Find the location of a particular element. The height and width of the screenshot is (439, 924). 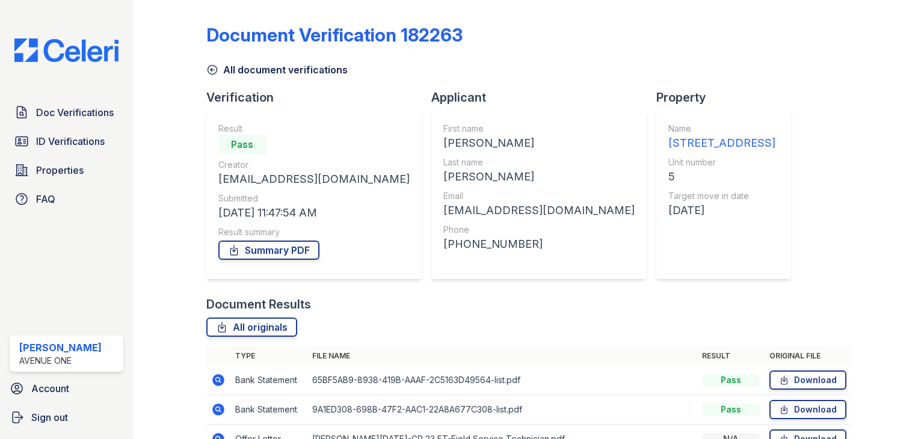

a: Account is located at coordinates (66, 388).